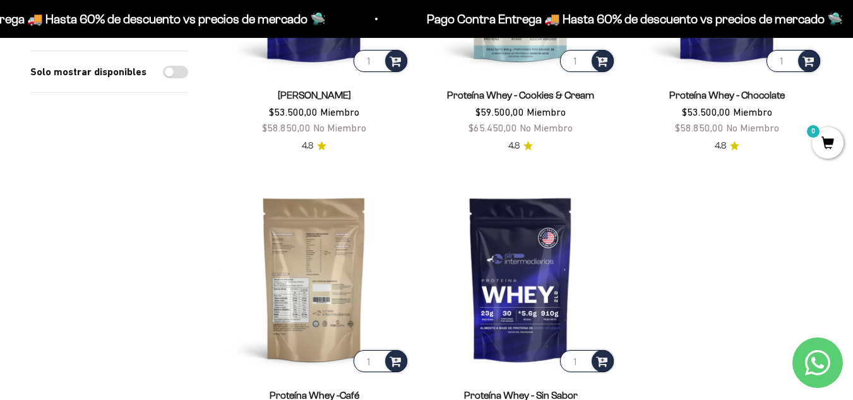 The height and width of the screenshot is (400, 853). Describe the element at coordinates (499, 112) in the screenshot. I see `span: $59.500,00` at that location.